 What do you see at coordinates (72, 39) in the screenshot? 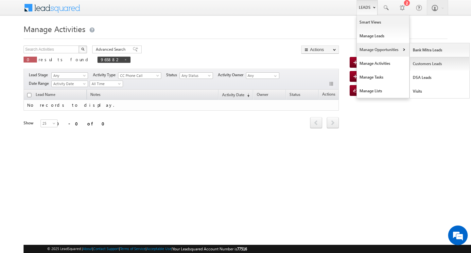
I see `div: Chat with us now` at bounding box center [72, 39].